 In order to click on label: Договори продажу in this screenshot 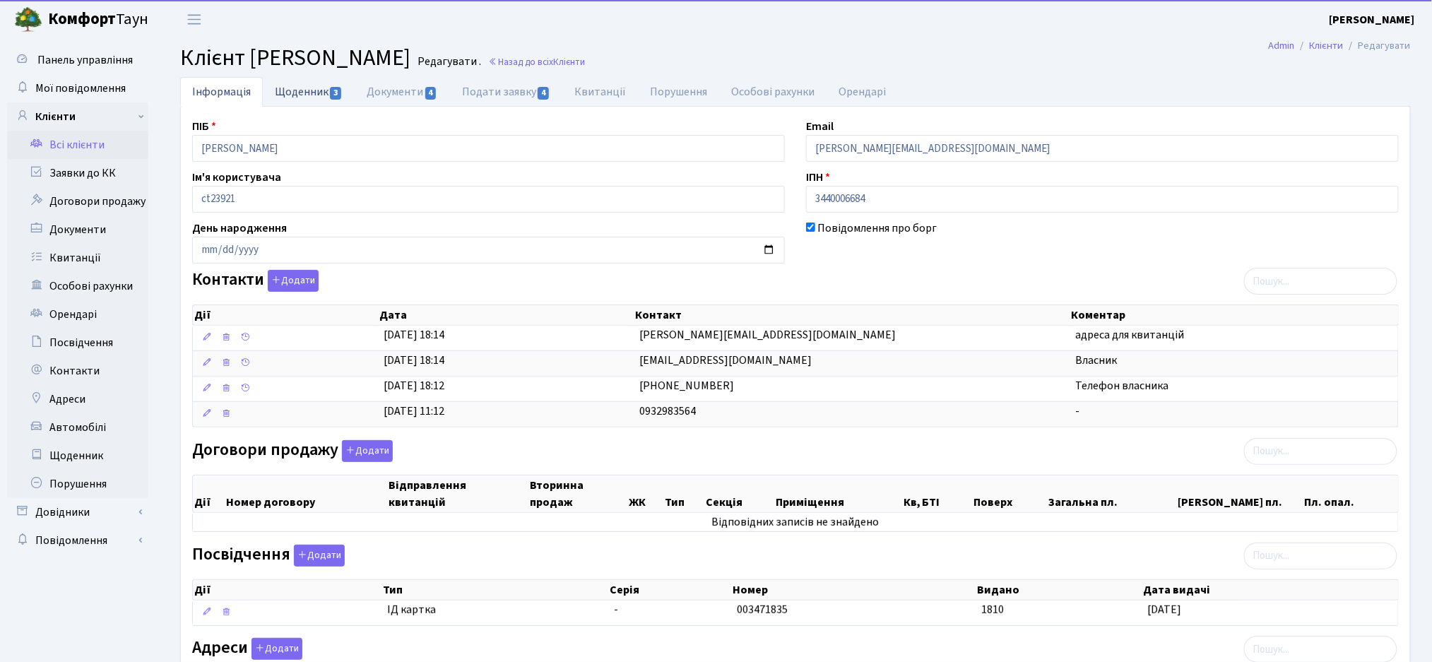, I will do `click(293, 451)`.